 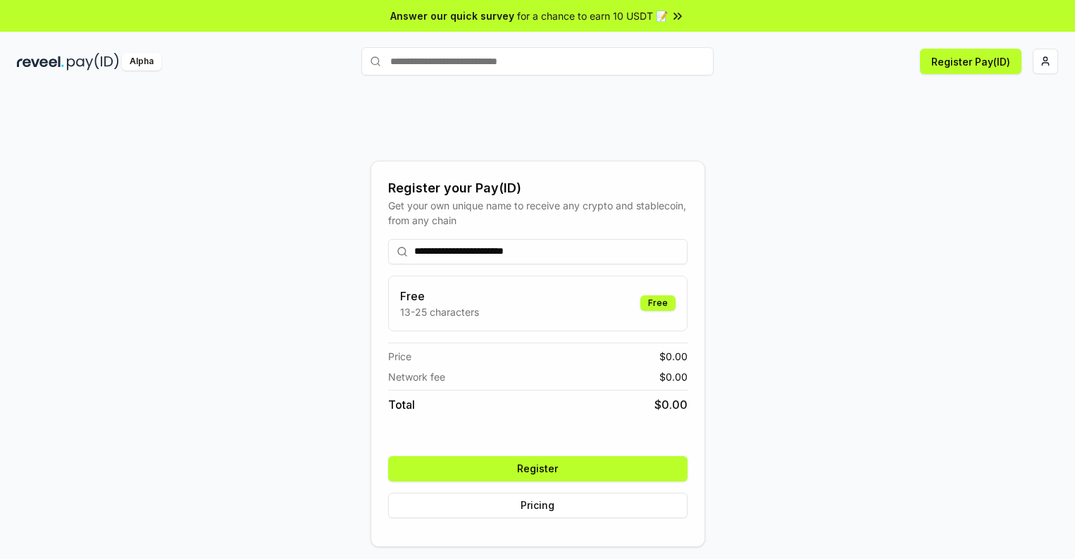 I want to click on p: 13-25 characters, so click(x=440, y=311).